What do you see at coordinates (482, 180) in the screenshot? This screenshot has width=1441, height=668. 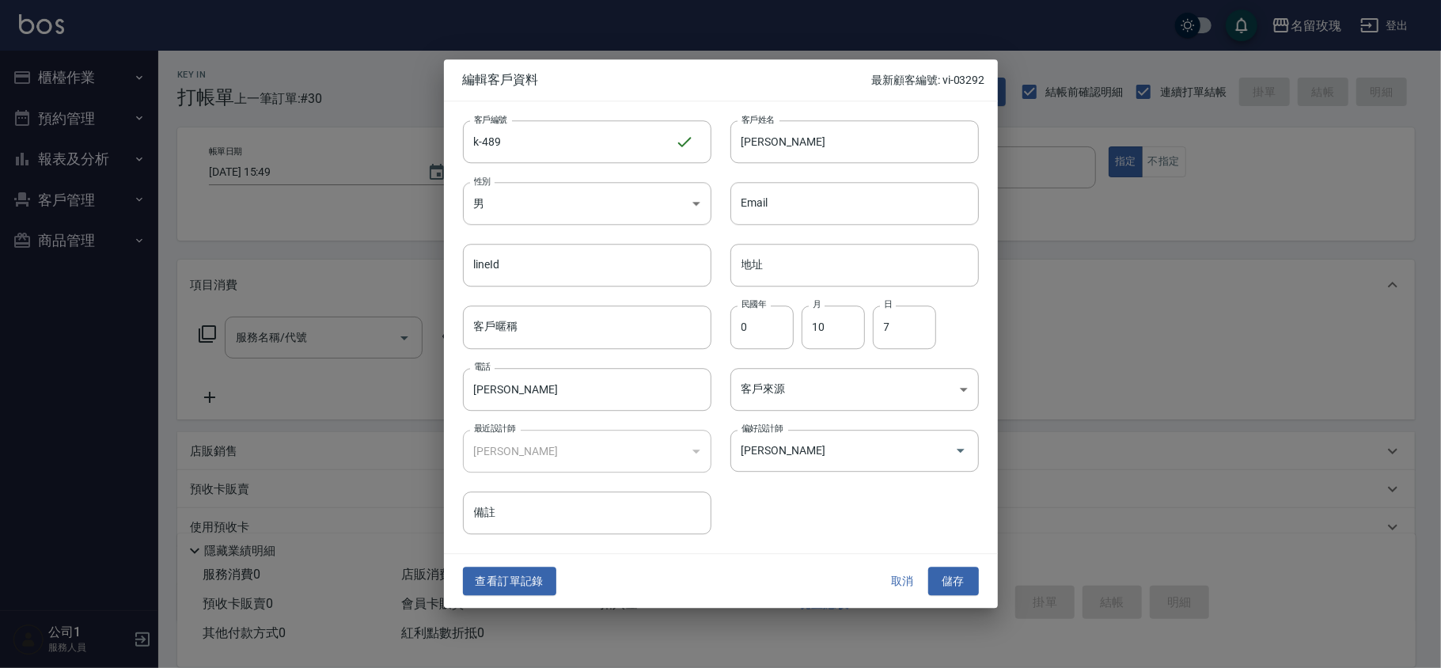 I see `label: 性別` at bounding box center [482, 180].